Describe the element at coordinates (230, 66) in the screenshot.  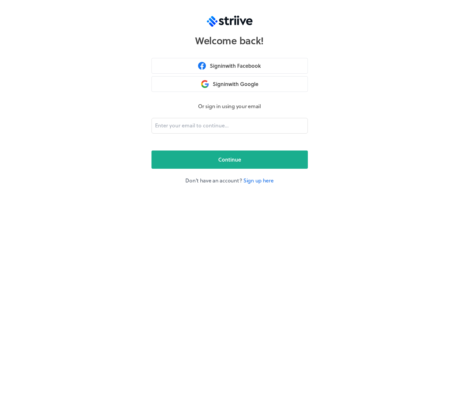
I see `button: Signinwith Facebook` at that location.